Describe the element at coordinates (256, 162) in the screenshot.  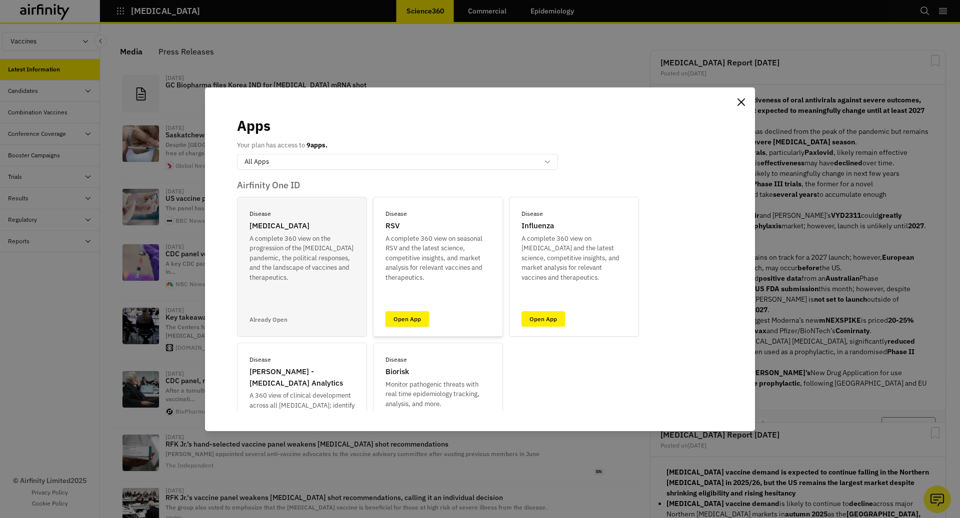
I see `p: All Apps` at that location.